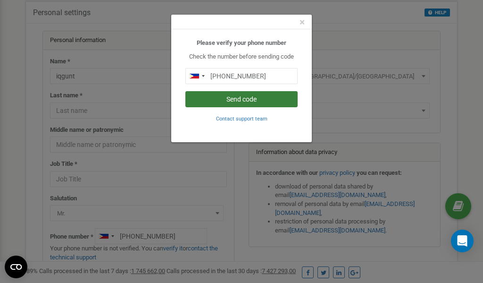 The image size is (483, 283). I want to click on small: Contact support team, so click(241, 118).